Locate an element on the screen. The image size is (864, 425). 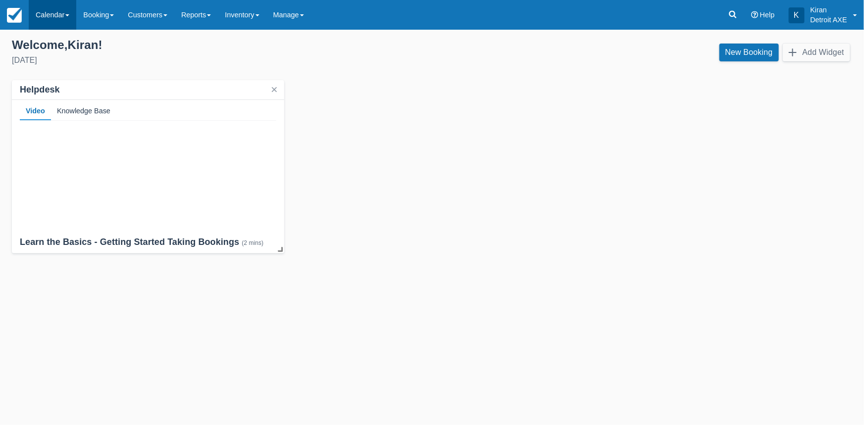
div: Helpdesk is located at coordinates (40, 90).